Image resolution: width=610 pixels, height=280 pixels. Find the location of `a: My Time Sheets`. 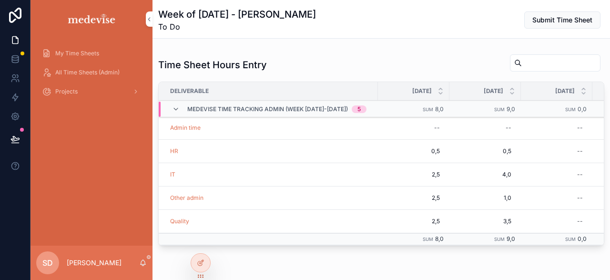

a: My Time Sheets is located at coordinates (91, 53).